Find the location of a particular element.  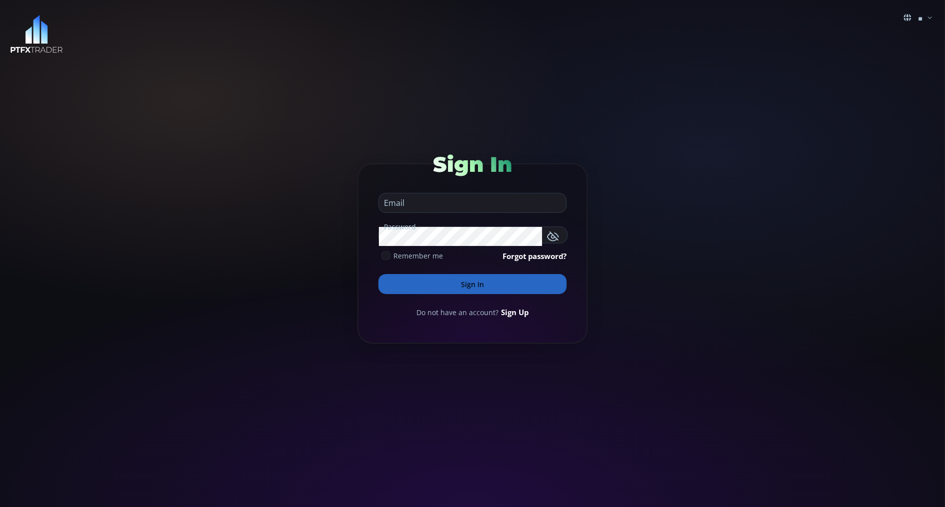

img: LOGO is located at coordinates (37, 34).